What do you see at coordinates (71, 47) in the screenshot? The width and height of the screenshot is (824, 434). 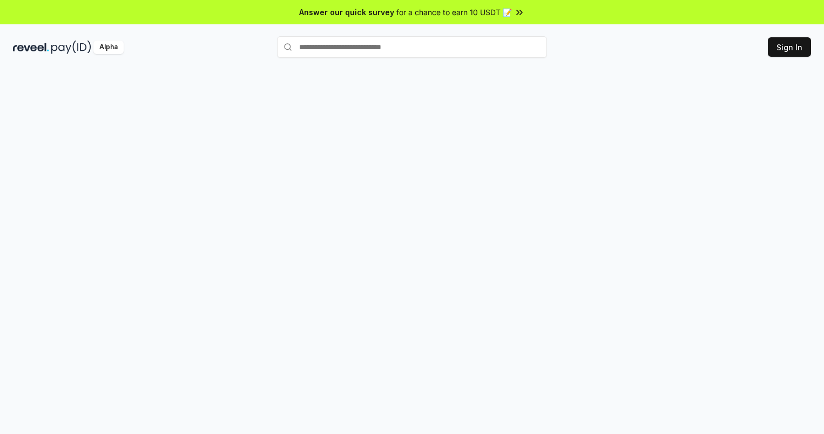 I see `img: pay_id` at bounding box center [71, 47].